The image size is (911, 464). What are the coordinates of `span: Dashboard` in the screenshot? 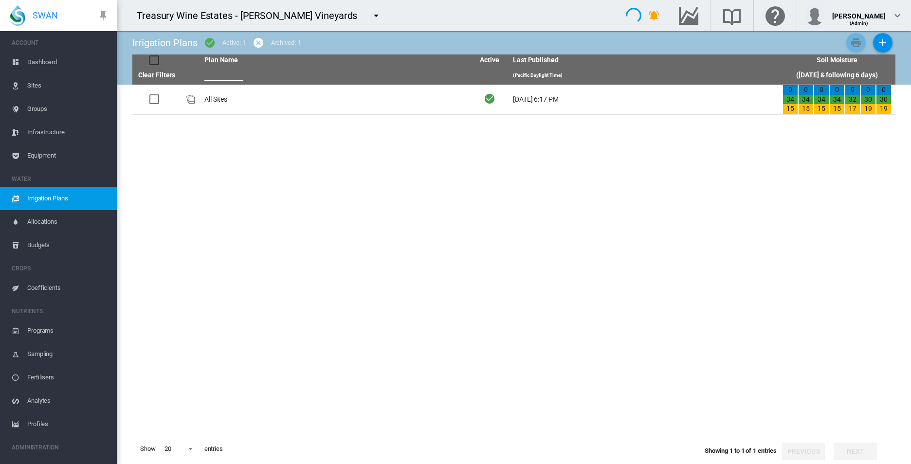 It's located at (68, 62).